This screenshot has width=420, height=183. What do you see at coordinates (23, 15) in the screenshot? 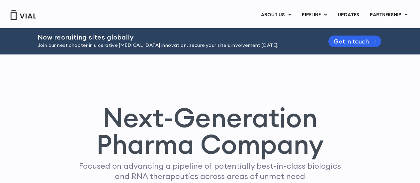
I see `img: Vial Logo` at bounding box center [23, 15].